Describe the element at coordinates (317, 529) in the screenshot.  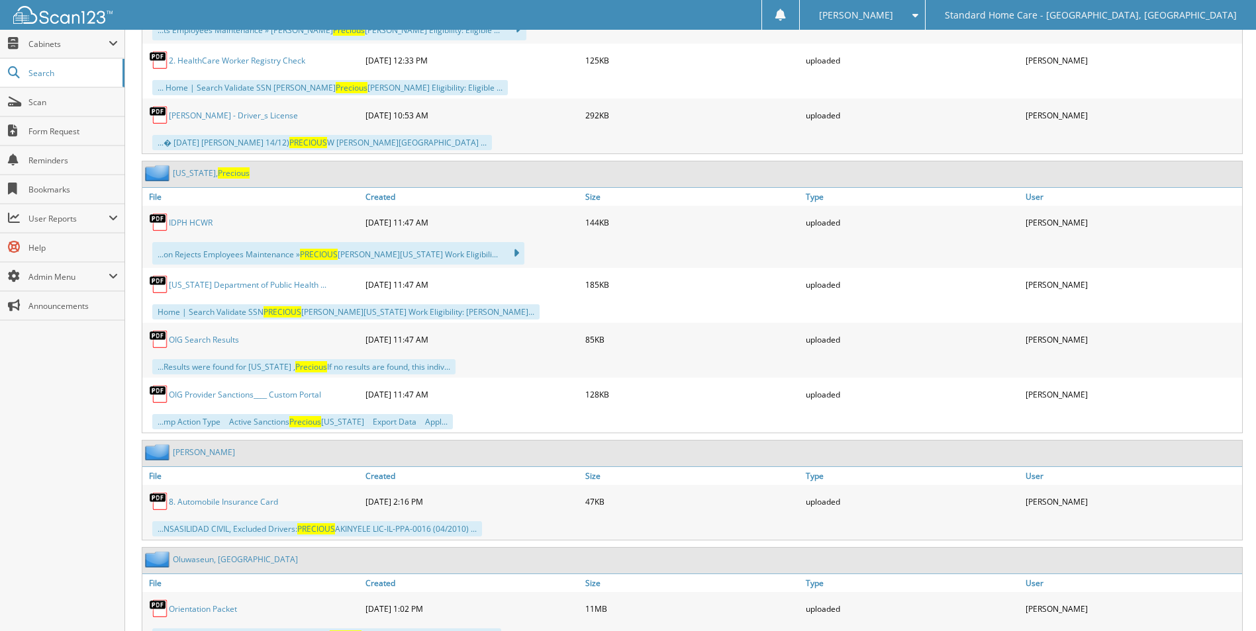
I see `div: ...NSASILIDAD CIVIL, Excluded Drivers: AKINYELE LIC-IL-PPA-0016 (04/2010) ...` at that location.